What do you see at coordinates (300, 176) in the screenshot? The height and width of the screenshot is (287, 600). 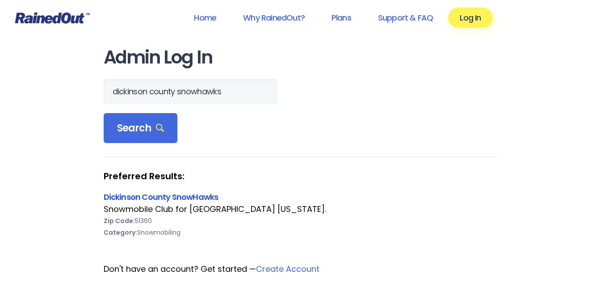 I see `strong: Preferred Results:` at bounding box center [300, 176].